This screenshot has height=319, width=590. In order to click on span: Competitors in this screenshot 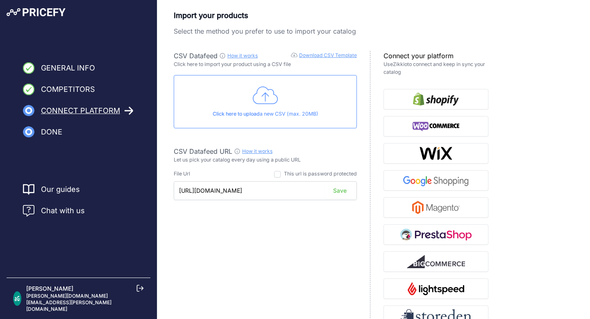, I will do `click(68, 89)`.